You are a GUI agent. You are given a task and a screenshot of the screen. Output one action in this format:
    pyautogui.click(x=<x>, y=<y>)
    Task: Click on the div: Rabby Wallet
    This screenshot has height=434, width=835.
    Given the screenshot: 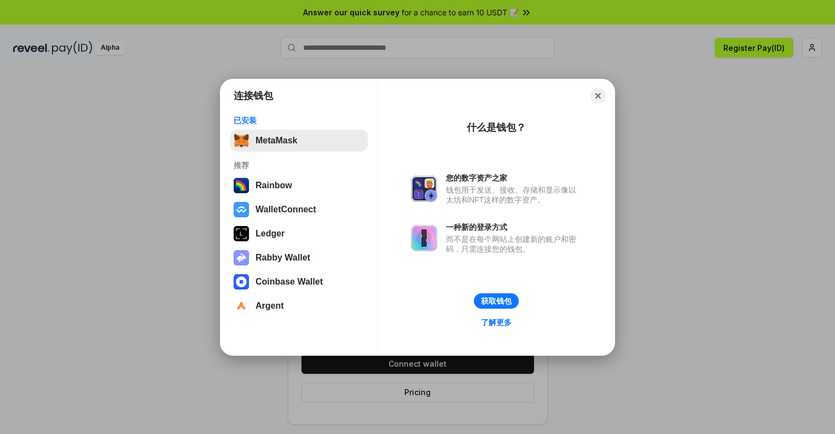 What is the action you would take?
    pyautogui.click(x=283, y=258)
    